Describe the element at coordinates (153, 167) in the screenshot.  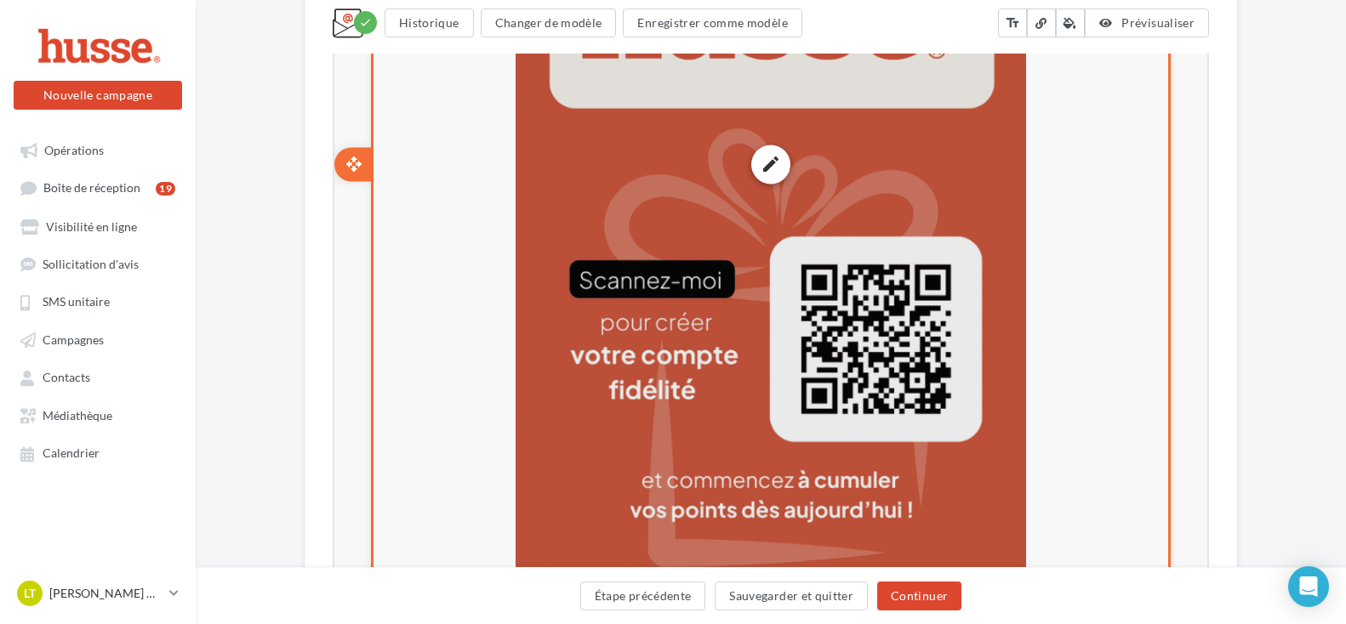
I see `i: content_copy` at that location.